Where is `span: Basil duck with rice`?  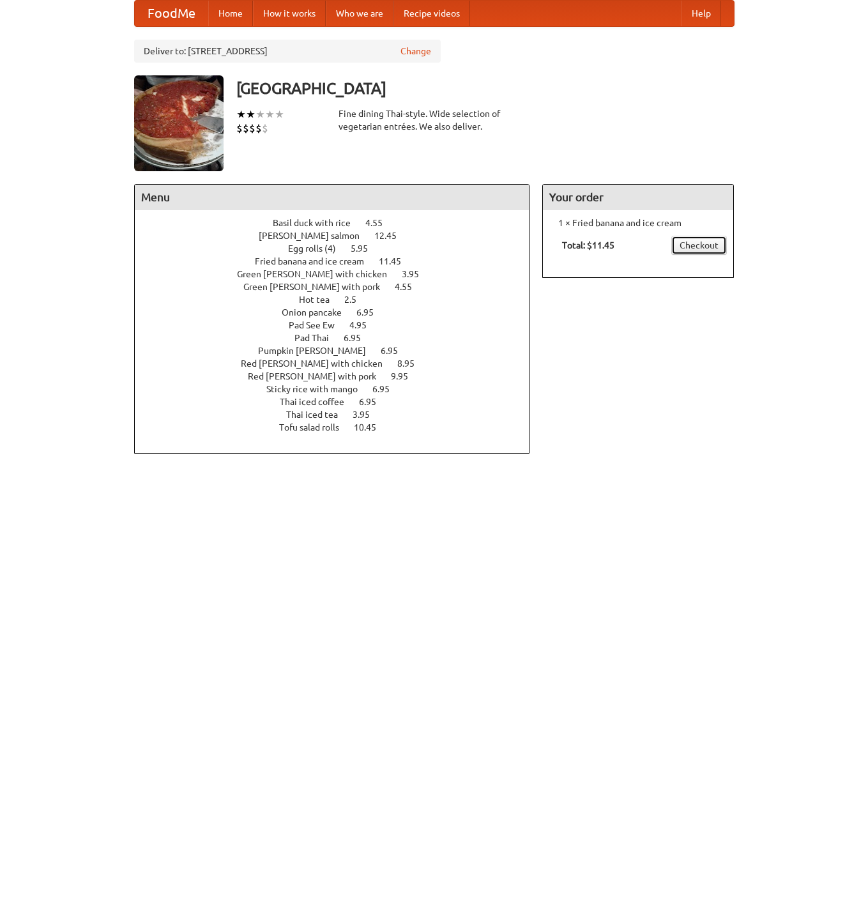
span: Basil duck with rice is located at coordinates (318, 223).